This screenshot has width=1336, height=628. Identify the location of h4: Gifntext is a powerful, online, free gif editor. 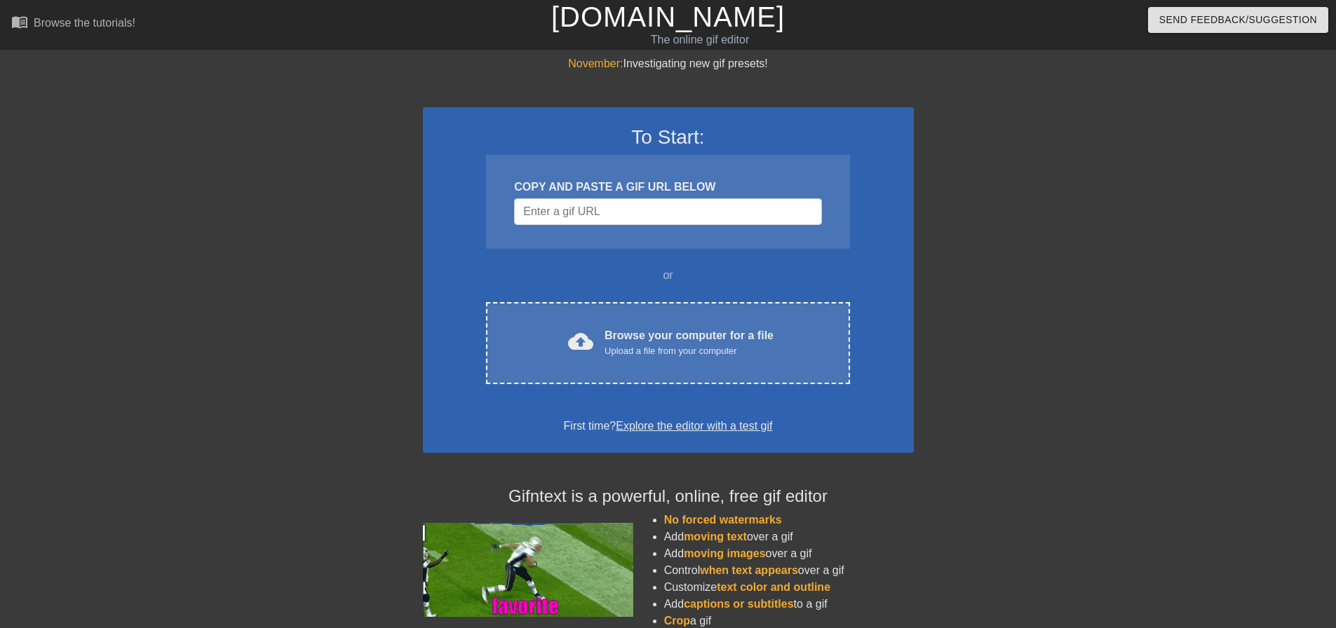
(668, 497).